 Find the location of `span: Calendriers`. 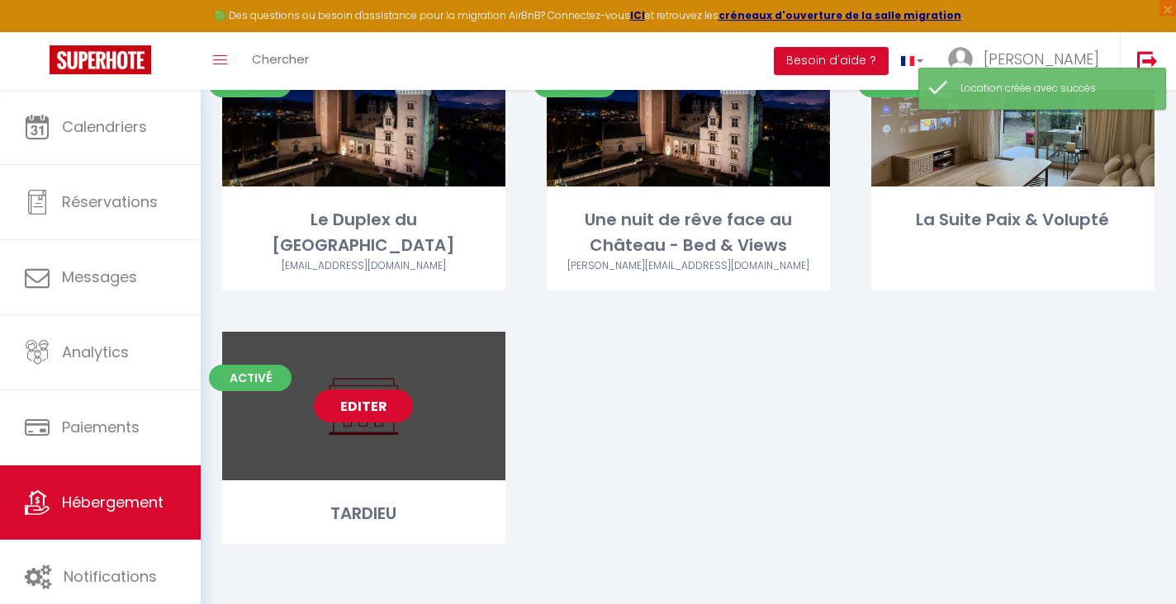

span: Calendriers is located at coordinates (104, 126).